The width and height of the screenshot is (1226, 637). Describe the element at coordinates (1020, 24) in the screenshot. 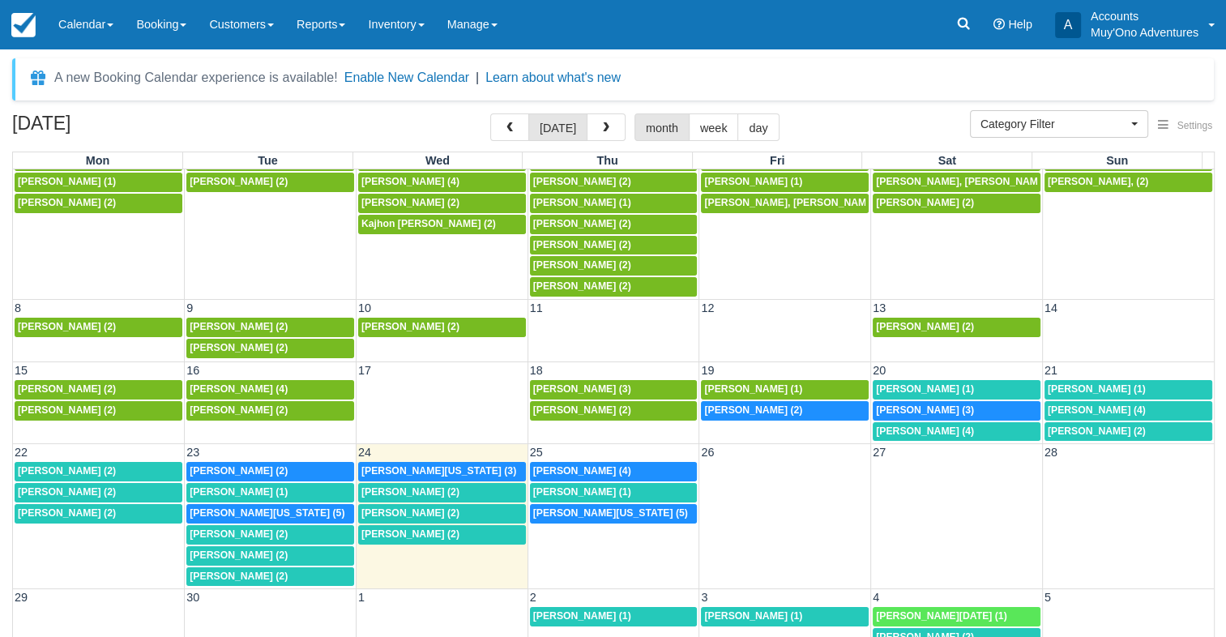

I see `span: Help` at that location.